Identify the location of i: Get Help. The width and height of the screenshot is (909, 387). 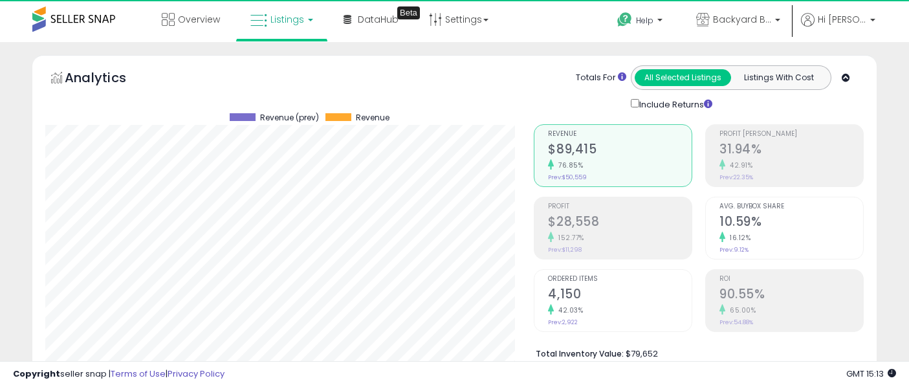
(625, 19).